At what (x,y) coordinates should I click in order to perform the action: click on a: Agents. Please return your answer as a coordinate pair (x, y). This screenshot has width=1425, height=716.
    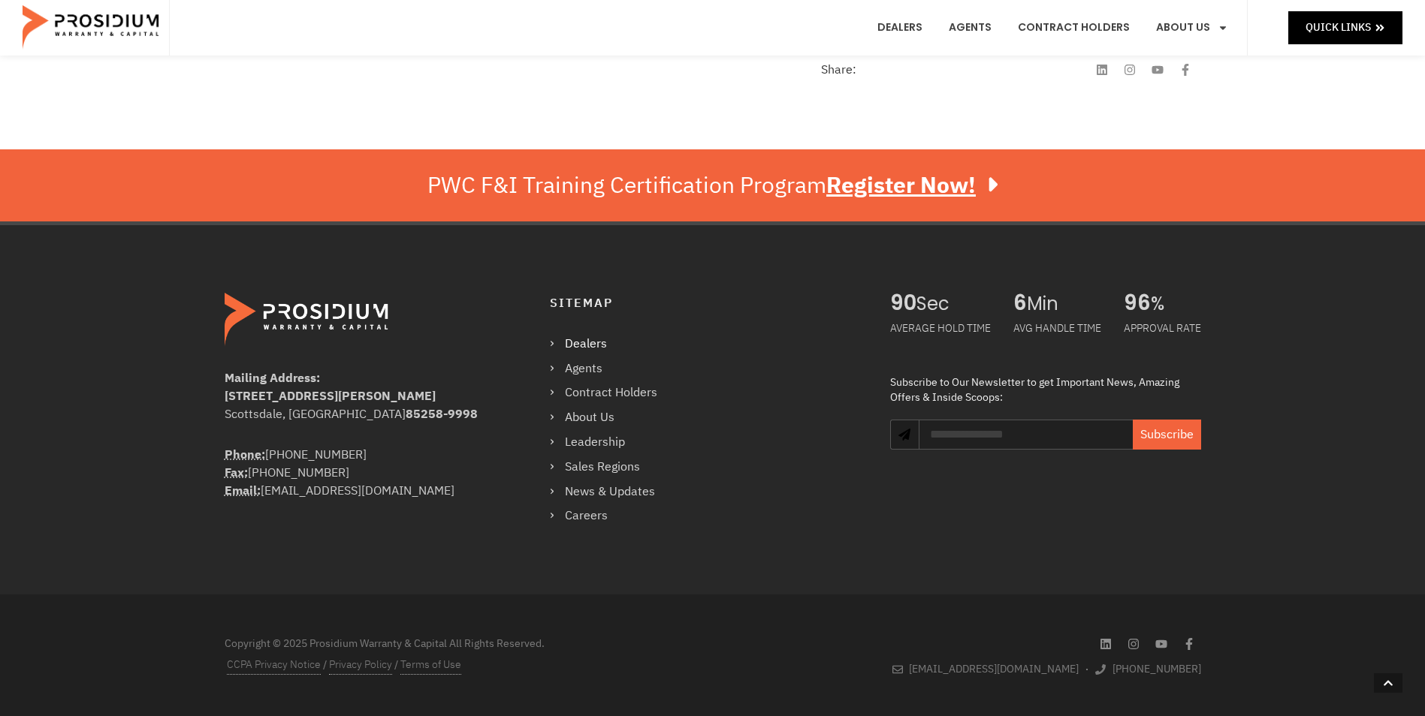
    Looking at the image, I should click on (611, 369).